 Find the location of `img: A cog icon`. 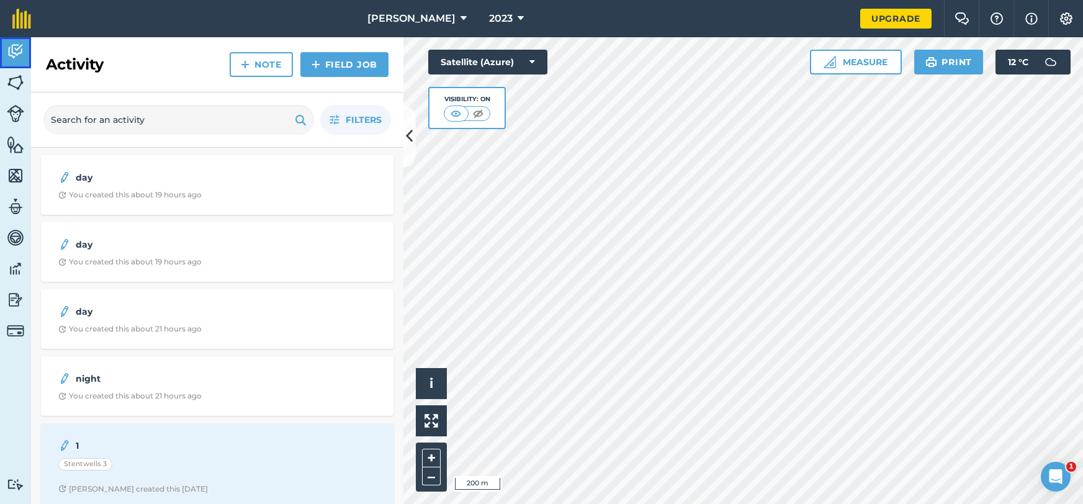

img: A cog icon is located at coordinates (1066, 19).